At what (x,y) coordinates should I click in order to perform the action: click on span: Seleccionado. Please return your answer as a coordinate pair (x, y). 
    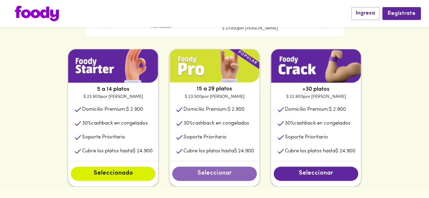
    Looking at the image, I should click on (113, 174).